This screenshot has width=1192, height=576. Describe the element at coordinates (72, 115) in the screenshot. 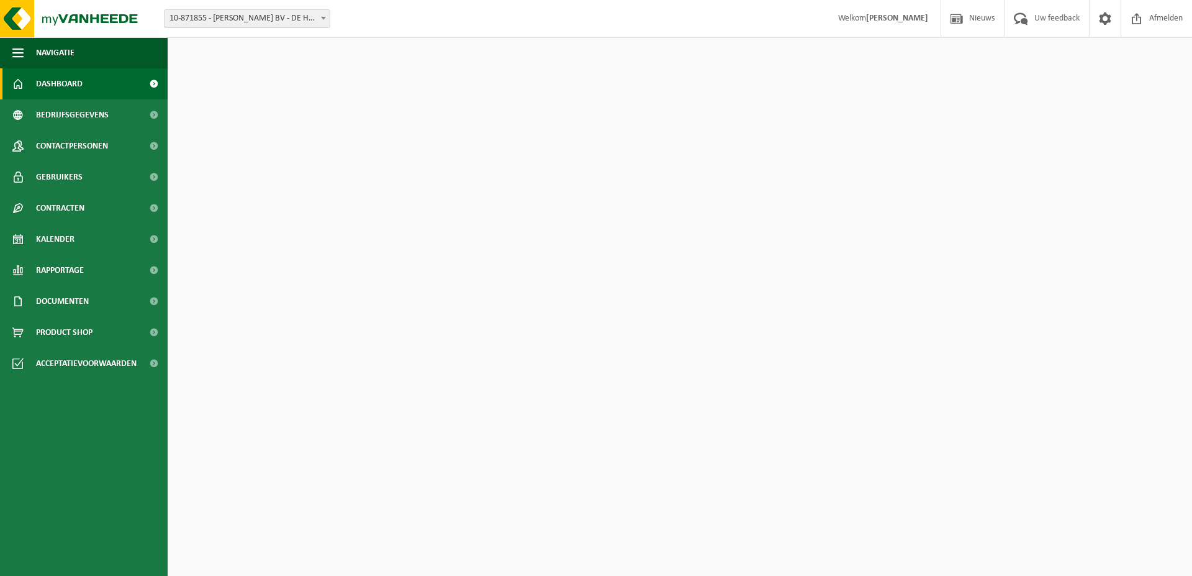

I see `span: Bedrijfsgegevens` at that location.